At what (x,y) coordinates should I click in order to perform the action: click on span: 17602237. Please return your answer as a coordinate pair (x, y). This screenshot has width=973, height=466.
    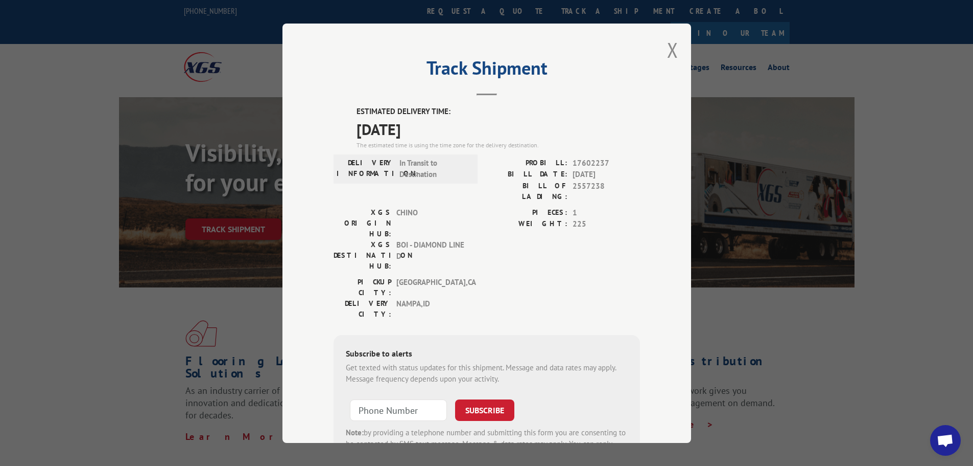
    Looking at the image, I should click on (607, 163).